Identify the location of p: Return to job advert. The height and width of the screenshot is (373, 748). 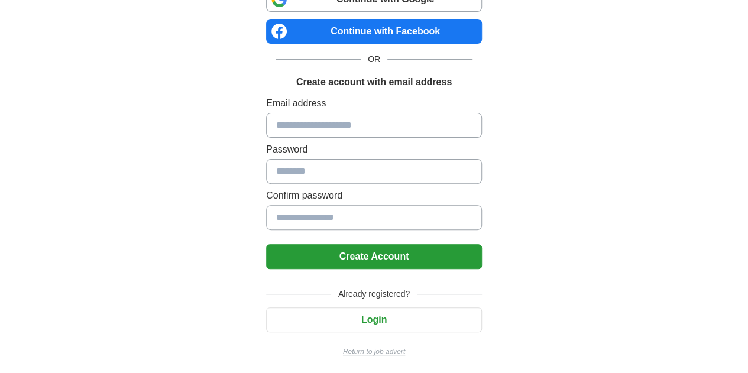
(374, 352).